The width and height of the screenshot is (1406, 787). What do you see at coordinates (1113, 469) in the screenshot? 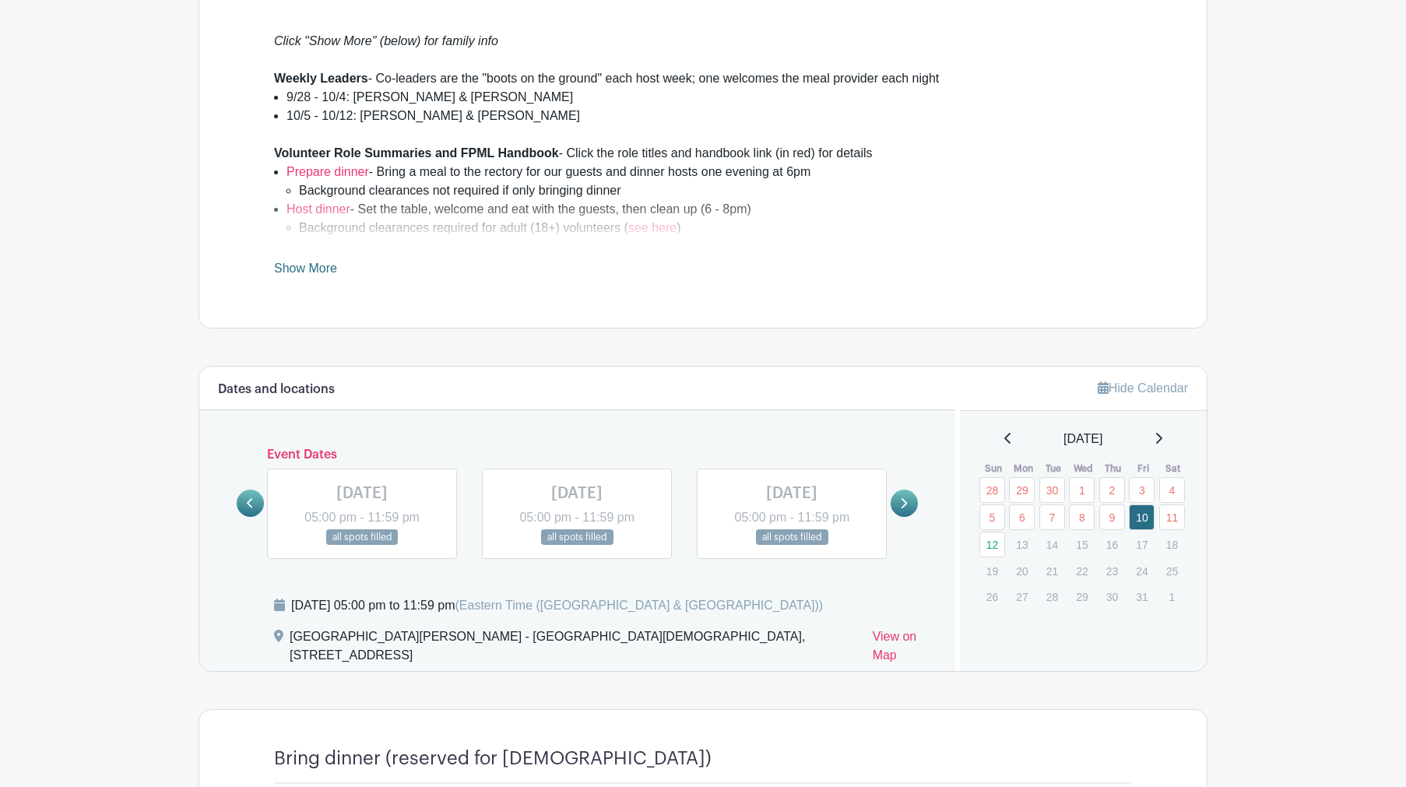
I see `th: Thu` at bounding box center [1113, 469].